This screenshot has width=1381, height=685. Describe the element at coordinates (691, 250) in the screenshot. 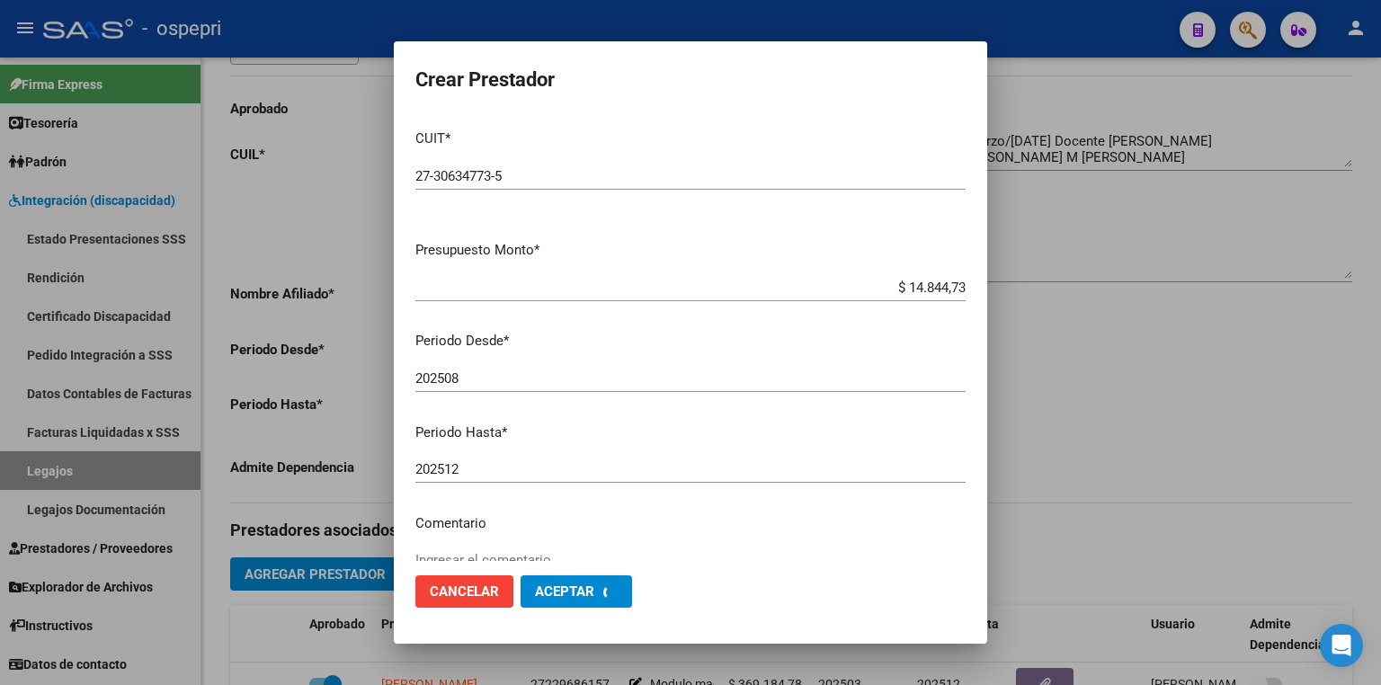

I see `p: Presupuesto Monto` at that location.